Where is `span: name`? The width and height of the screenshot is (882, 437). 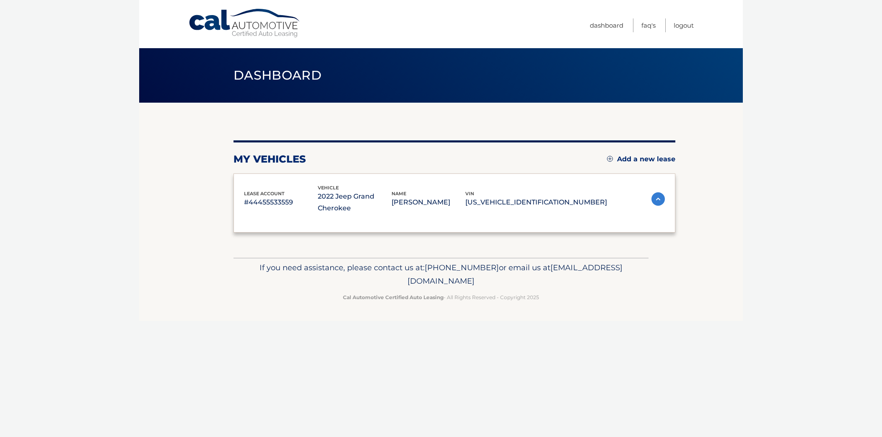 span: name is located at coordinates (399, 194).